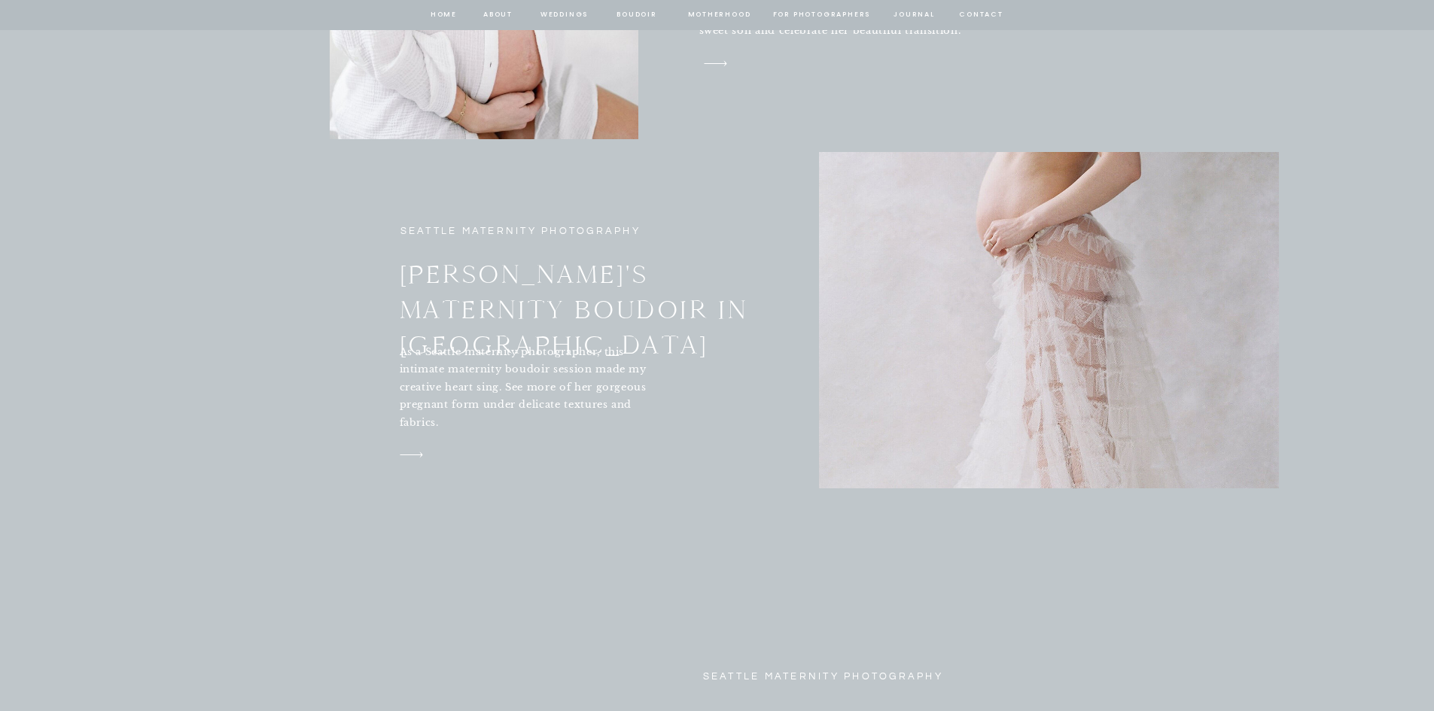 The height and width of the screenshot is (711, 1434). Describe the element at coordinates (637, 15) in the screenshot. I see `a: BOUDOIR` at that location.